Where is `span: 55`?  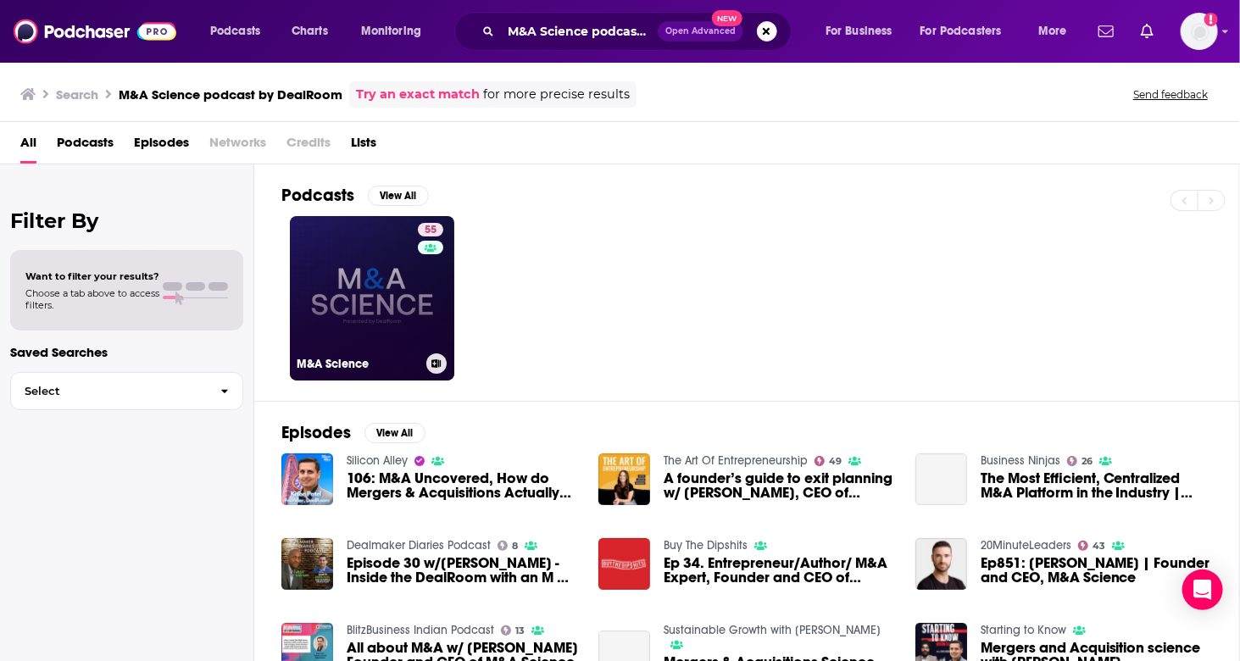
span: 55 is located at coordinates (431, 231).